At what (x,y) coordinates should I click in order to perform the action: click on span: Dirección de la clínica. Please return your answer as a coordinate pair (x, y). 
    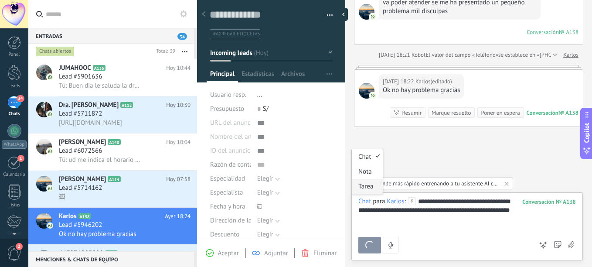
    Looking at the image, I should click on (241, 220).